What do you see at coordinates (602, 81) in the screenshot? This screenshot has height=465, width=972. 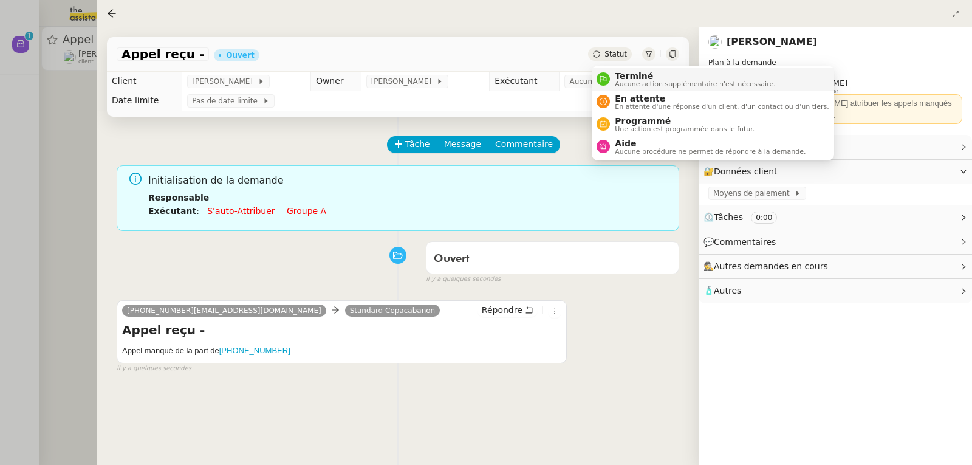 I see `span: Aucun exécutant` at bounding box center [602, 81].